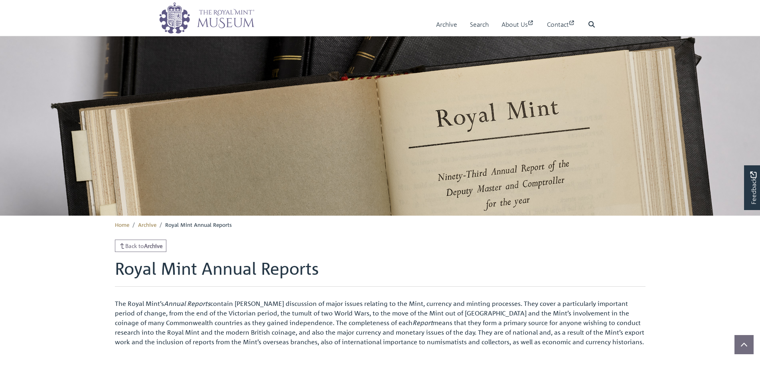 The image size is (760, 367). What do you see at coordinates (198, 224) in the screenshot?
I see `span: Royal Mint Annual Reports` at bounding box center [198, 224].